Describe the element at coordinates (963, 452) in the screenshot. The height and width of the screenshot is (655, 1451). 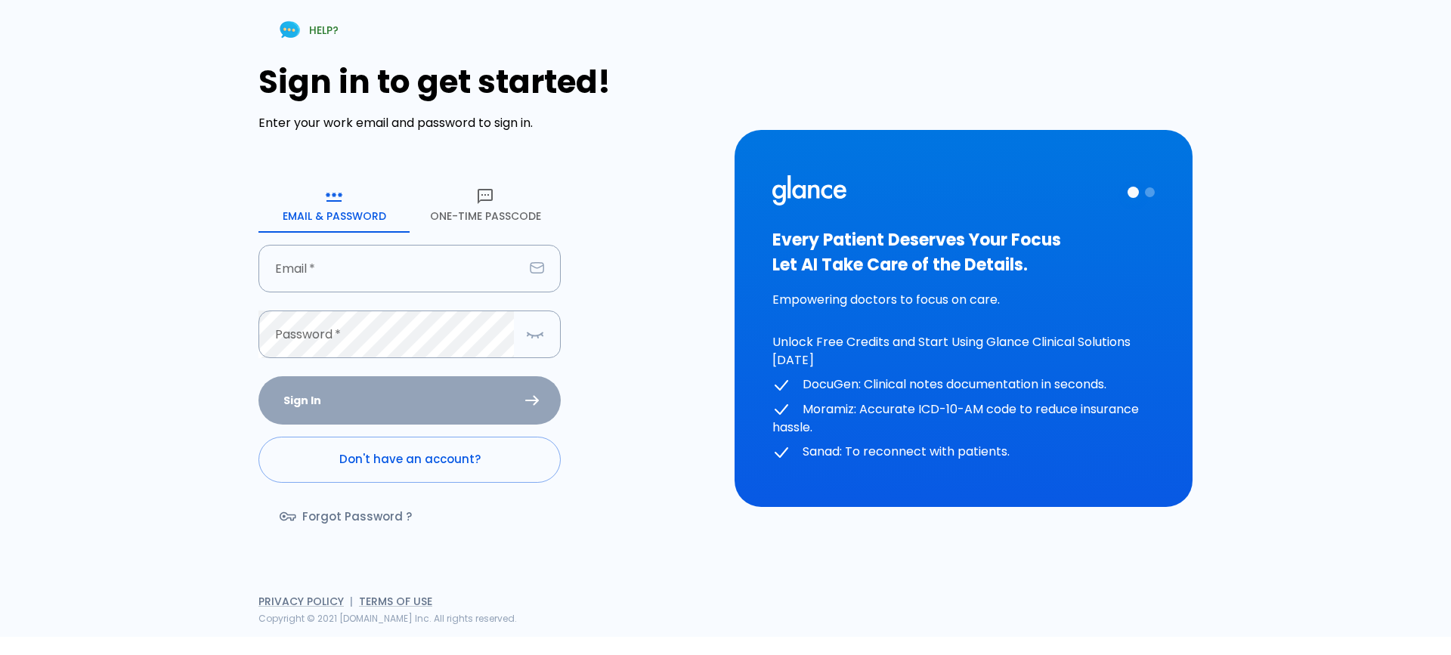
I see `p: Sanad: To reconnect with patients.` at that location.